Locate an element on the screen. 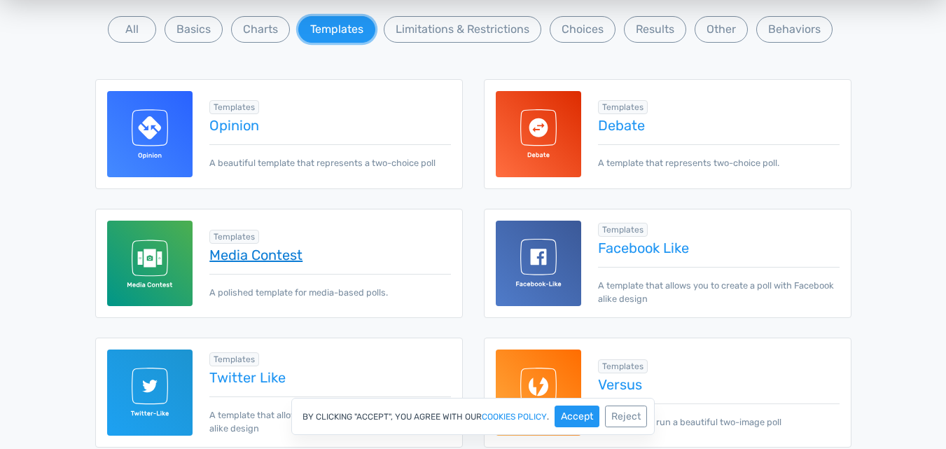  div: 2.92% is located at coordinates (193, 213).